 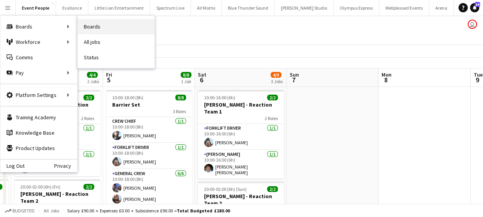 What do you see at coordinates (23, 211) in the screenshot?
I see `span: Budgeted` at bounding box center [23, 211].